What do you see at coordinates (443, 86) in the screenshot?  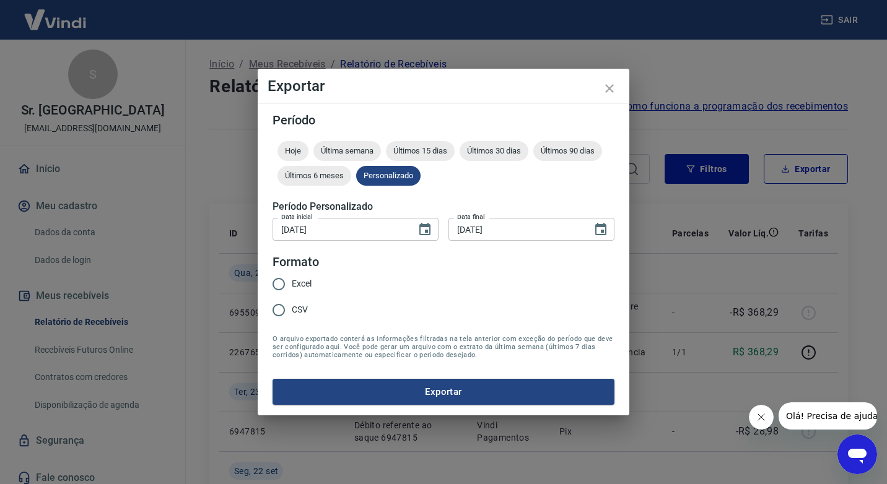 I see `h4: Exportar` at bounding box center [443, 86].